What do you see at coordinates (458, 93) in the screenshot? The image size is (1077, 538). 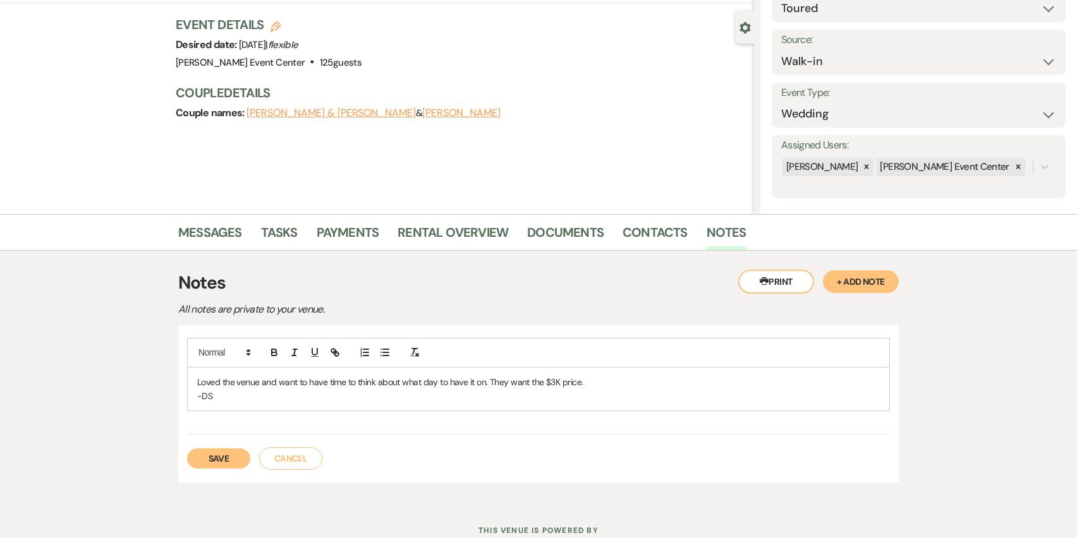 I see `h3: Couple Details` at bounding box center [458, 93].